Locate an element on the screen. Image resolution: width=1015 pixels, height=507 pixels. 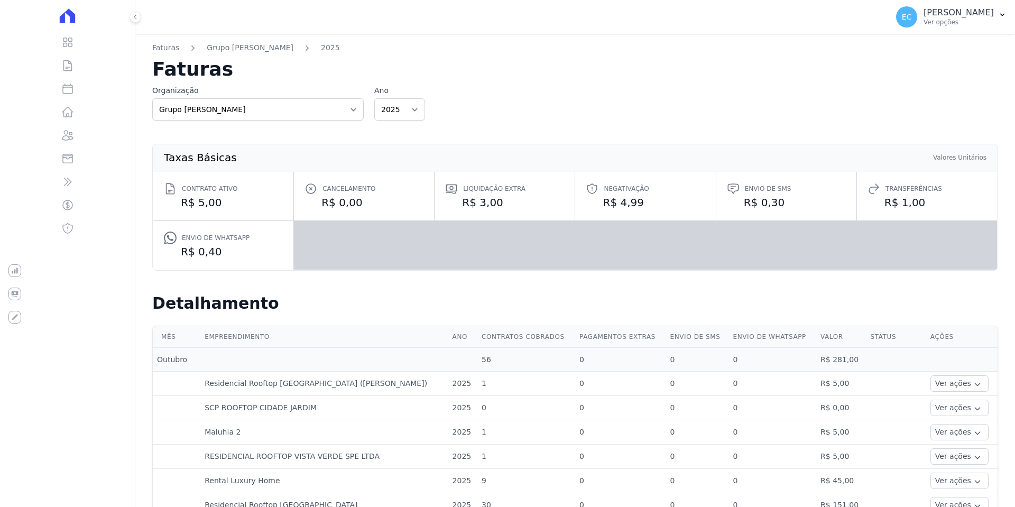
span: EC is located at coordinates (907, 17).